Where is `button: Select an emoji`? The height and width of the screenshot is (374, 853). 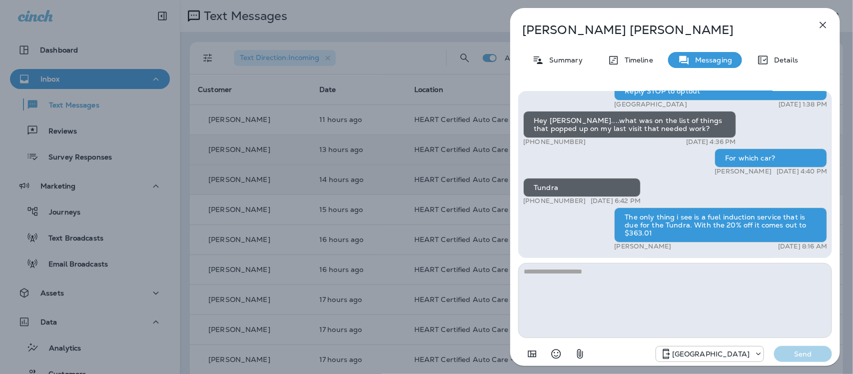
button: Select an emoji is located at coordinates (556, 354).